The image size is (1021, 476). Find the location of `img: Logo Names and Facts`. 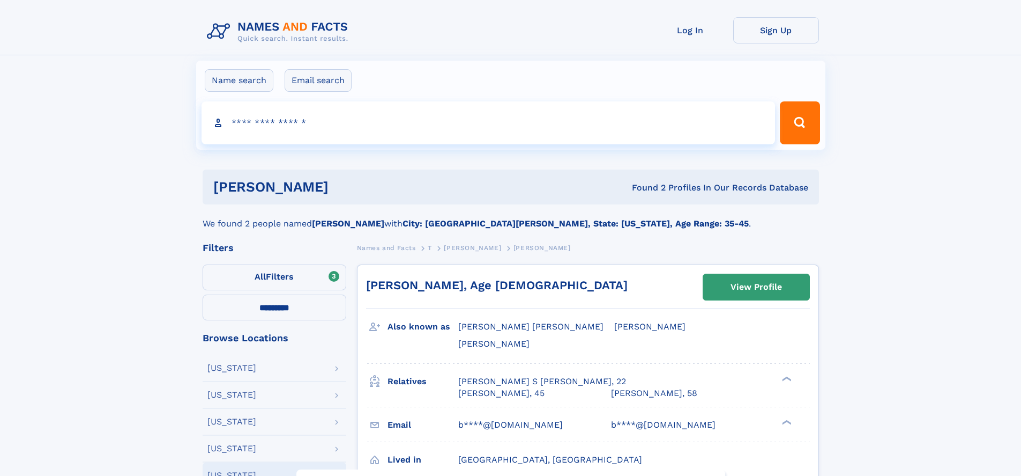

img: Logo Names and Facts is located at coordinates (280, 32).